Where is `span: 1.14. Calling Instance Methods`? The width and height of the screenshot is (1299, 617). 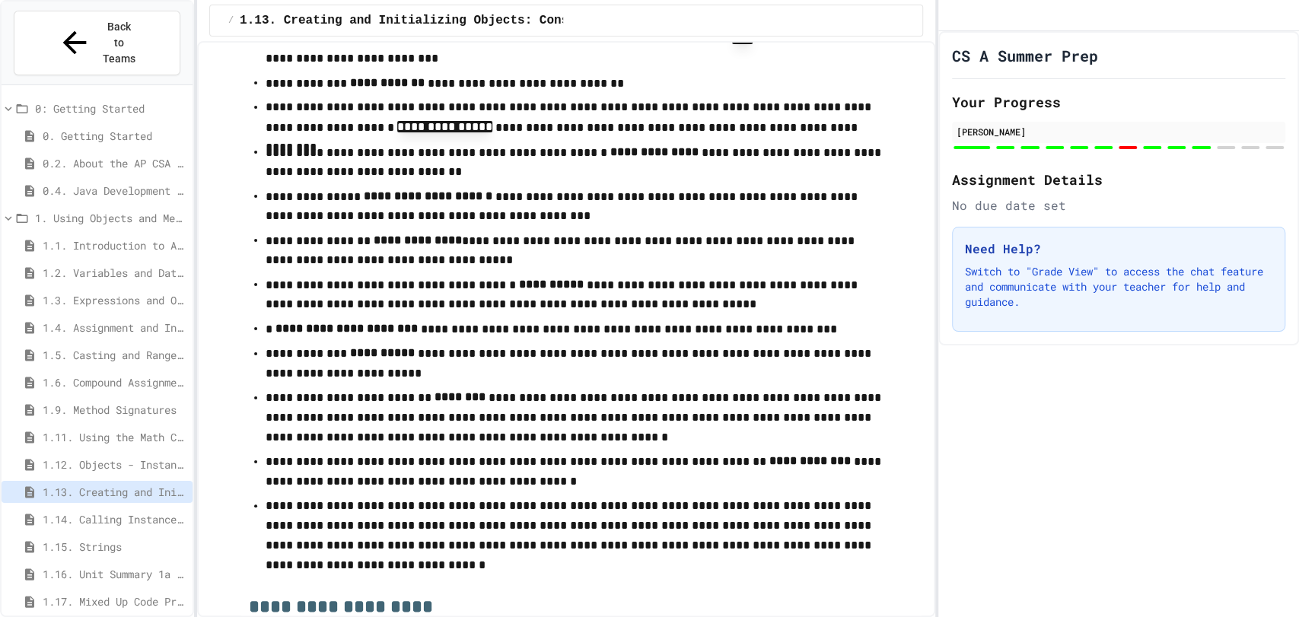
span: 1.14. Calling Instance Methods is located at coordinates (114, 519).